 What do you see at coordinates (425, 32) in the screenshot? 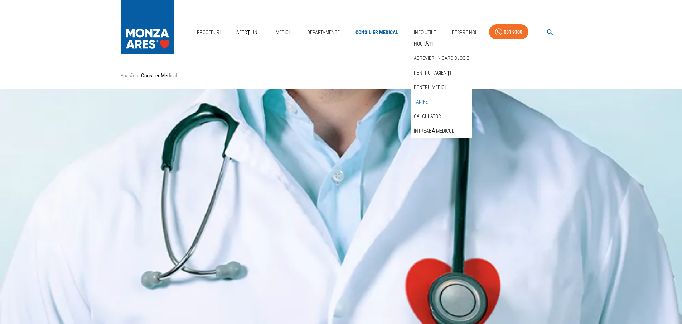
I see `a: Info Utile` at bounding box center [425, 32].